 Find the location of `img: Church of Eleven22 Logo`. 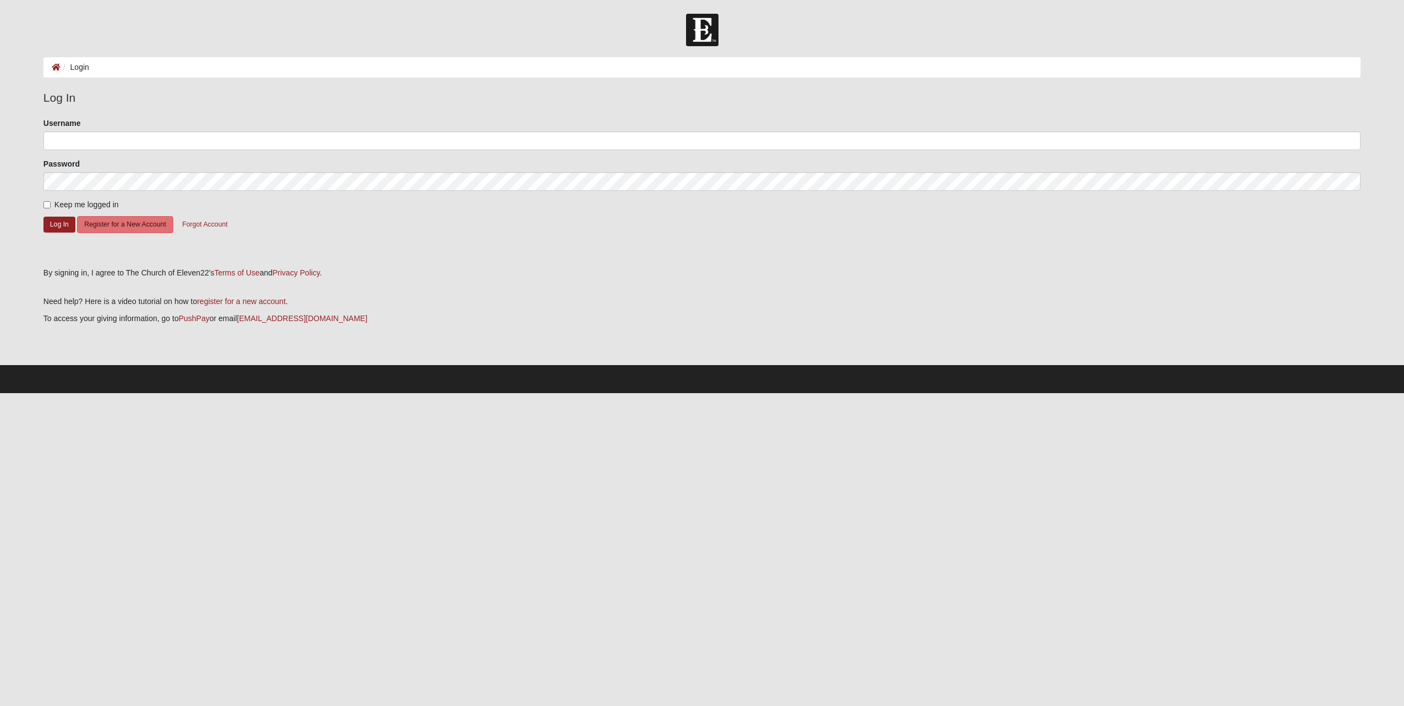

img: Church of Eleven22 Logo is located at coordinates (702, 30).